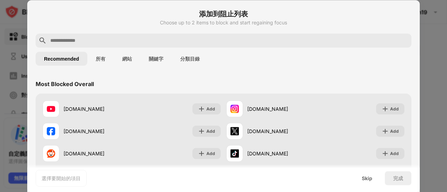 This screenshot has width=447, height=192. I want to click on div: Choose up to 2 items to block and start regaining focus, so click(224, 22).